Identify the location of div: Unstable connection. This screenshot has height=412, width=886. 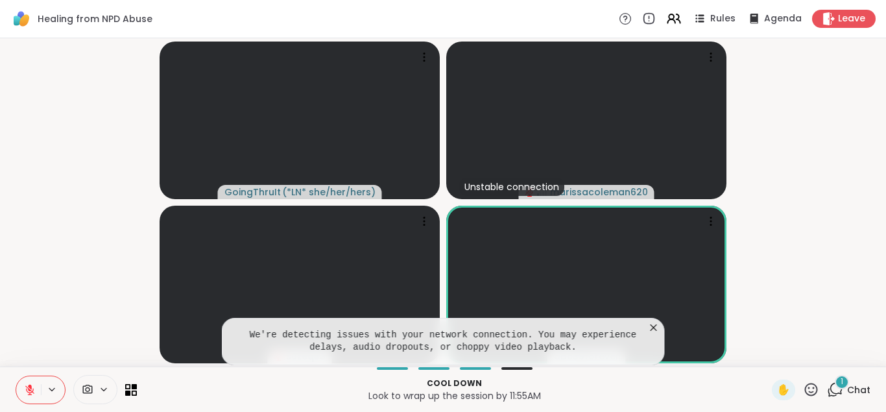
(512, 187).